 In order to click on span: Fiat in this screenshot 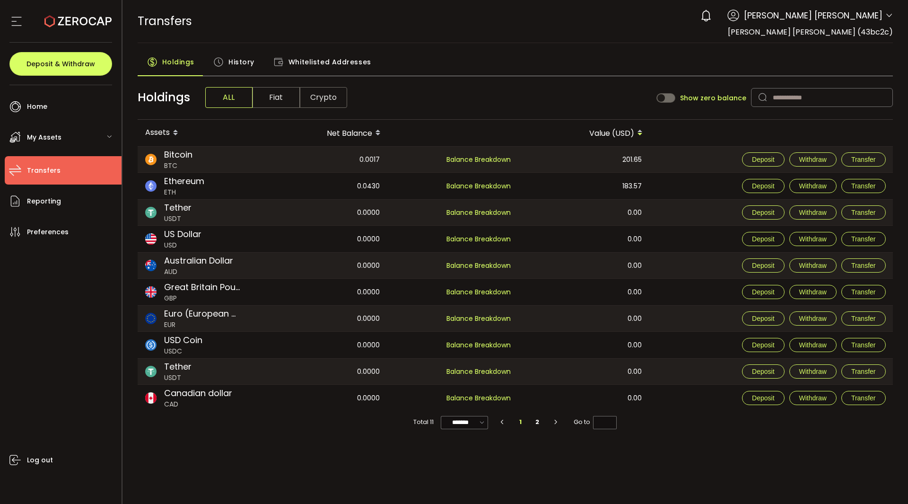, I will do `click(276, 97)`.